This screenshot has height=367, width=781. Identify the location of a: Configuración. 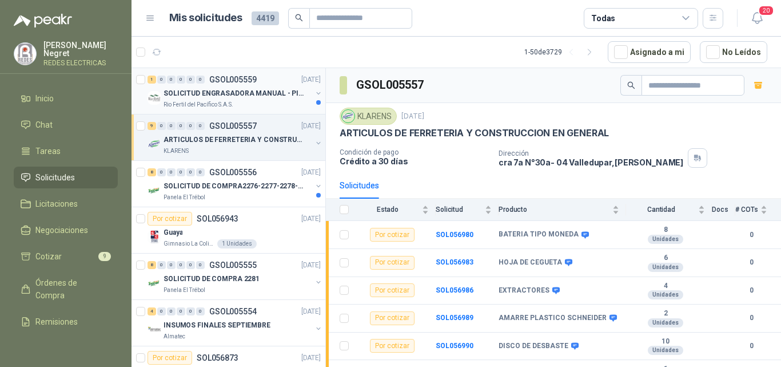
(66, 348).